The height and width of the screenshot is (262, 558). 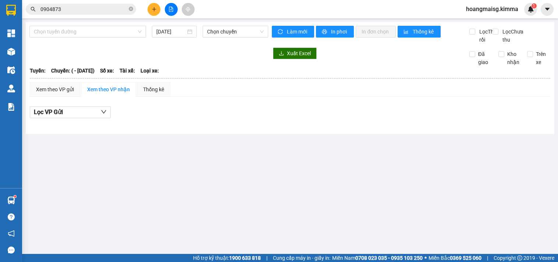 I want to click on span: printer, so click(x=325, y=32).